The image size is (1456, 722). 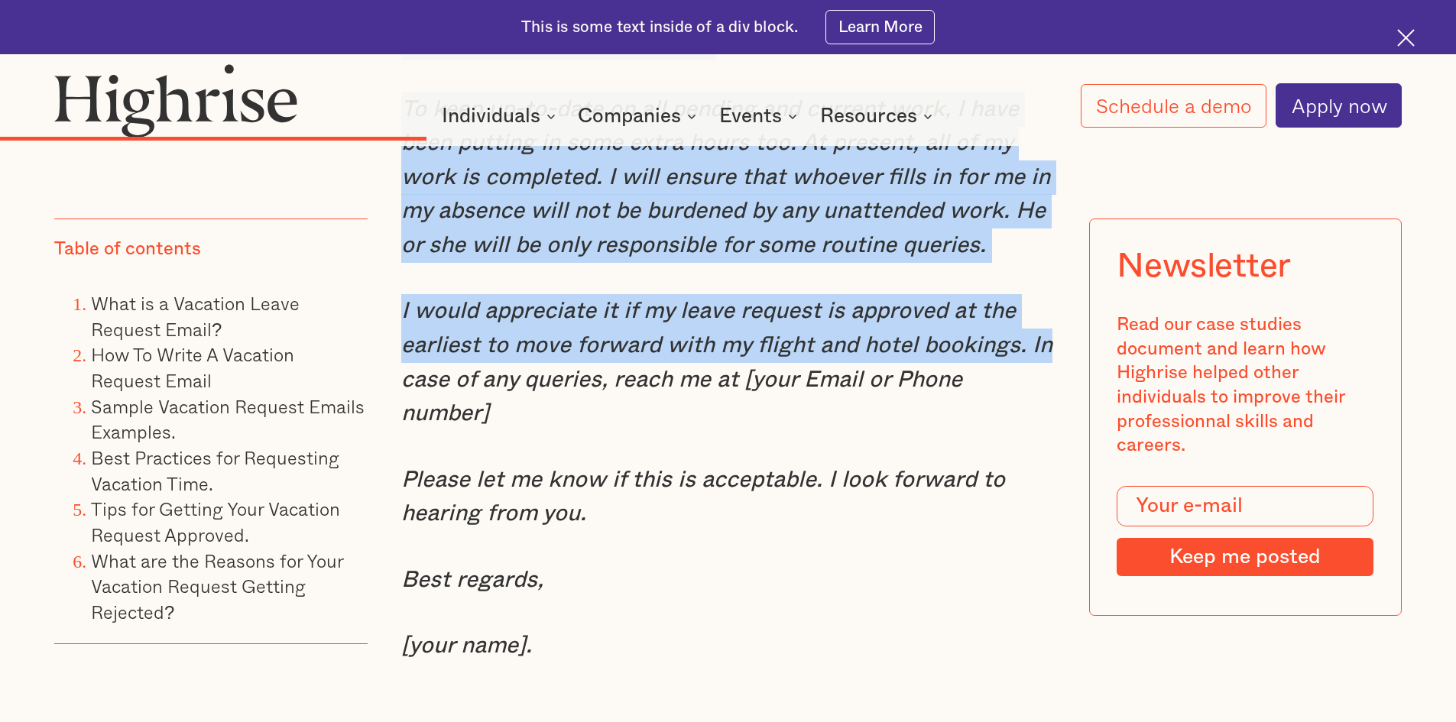 I want to click on a: Best Practices for Requesting Vacation Time., so click(x=215, y=470).